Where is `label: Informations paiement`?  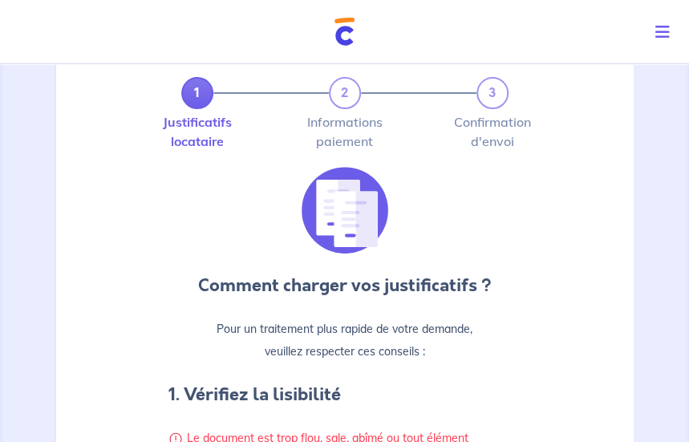
label: Informations paiement is located at coordinates (345, 131).